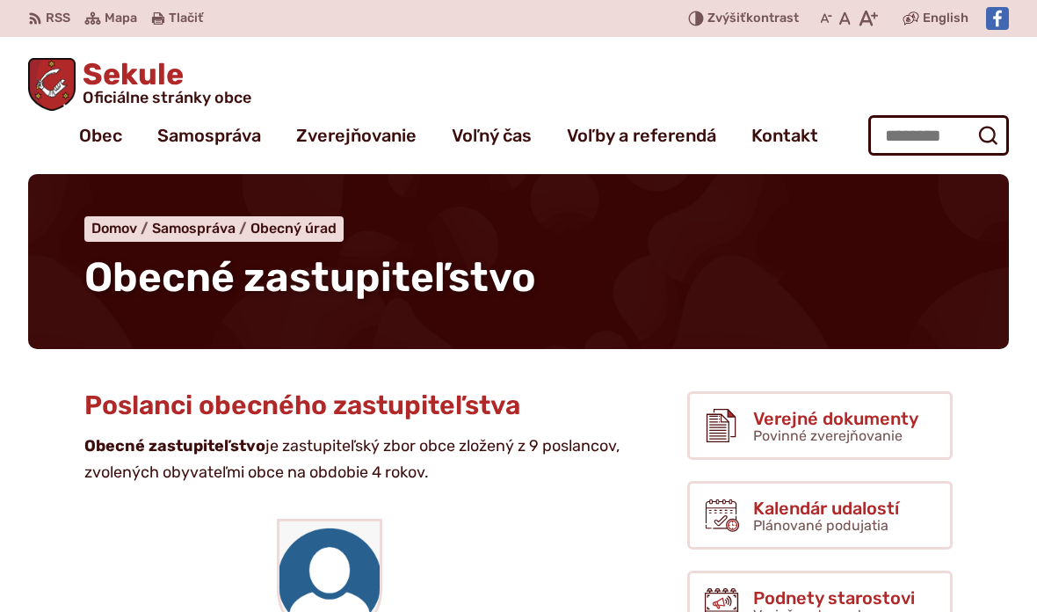  What do you see at coordinates (302, 405) in the screenshot?
I see `span: Poslanci obecného zastupiteľstva` at bounding box center [302, 405].